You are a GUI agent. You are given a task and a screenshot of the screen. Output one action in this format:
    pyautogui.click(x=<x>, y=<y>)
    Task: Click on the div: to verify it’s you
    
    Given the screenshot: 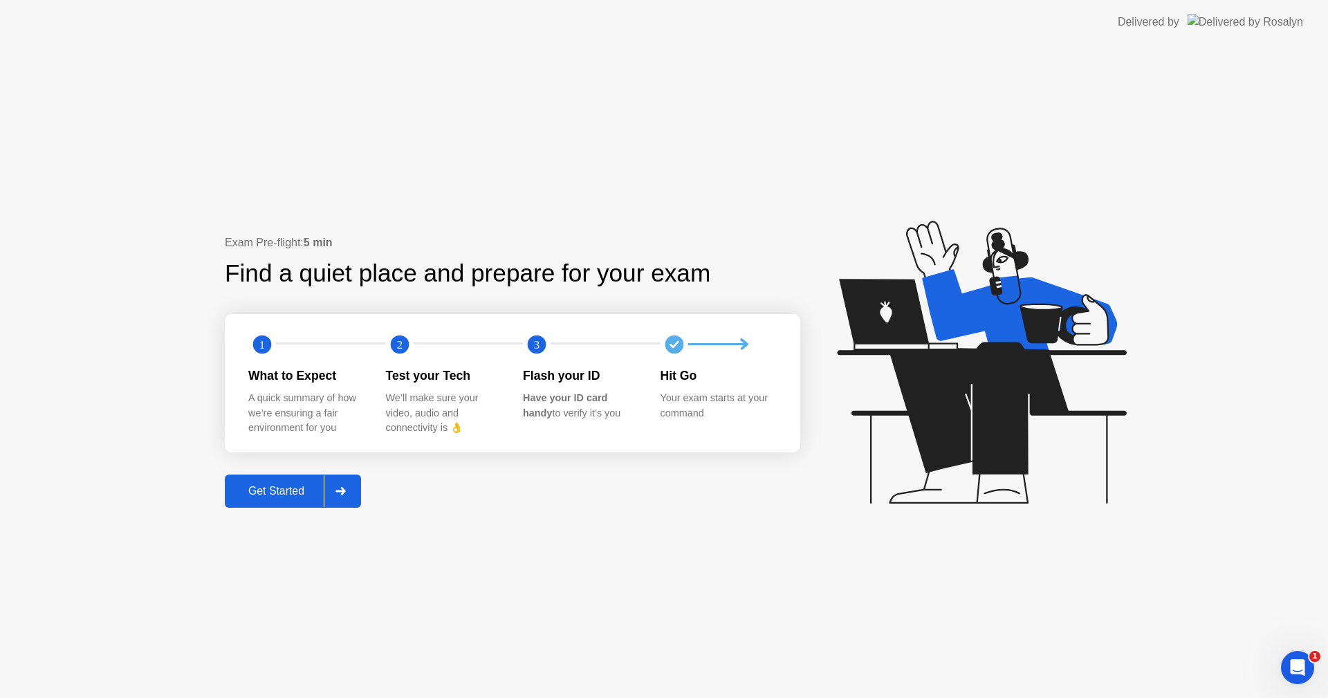 What is the action you would take?
    pyautogui.click(x=580, y=405)
    